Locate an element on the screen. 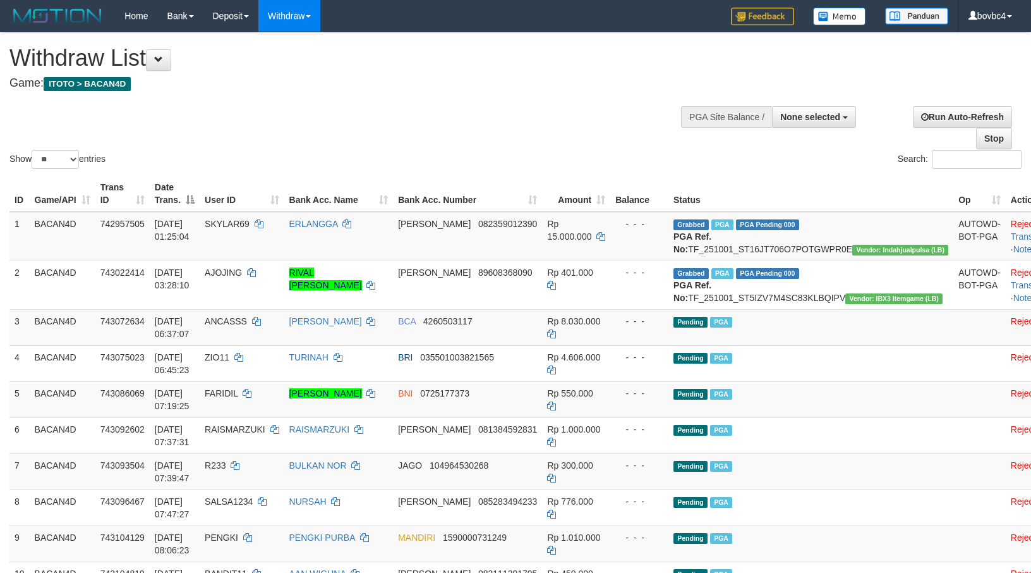  span: Copy 89608368090 to clipboard is located at coordinates (506, 272).